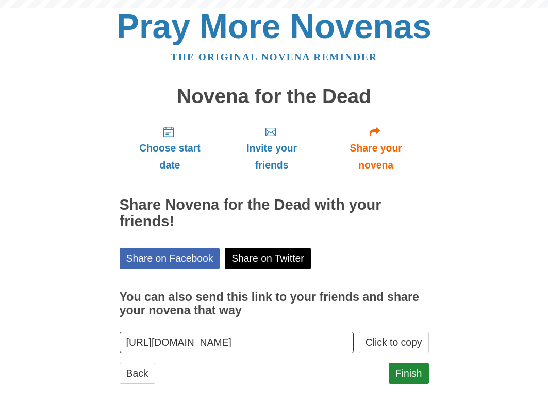 This screenshot has height=419, width=548. I want to click on button: Click to copy, so click(394, 342).